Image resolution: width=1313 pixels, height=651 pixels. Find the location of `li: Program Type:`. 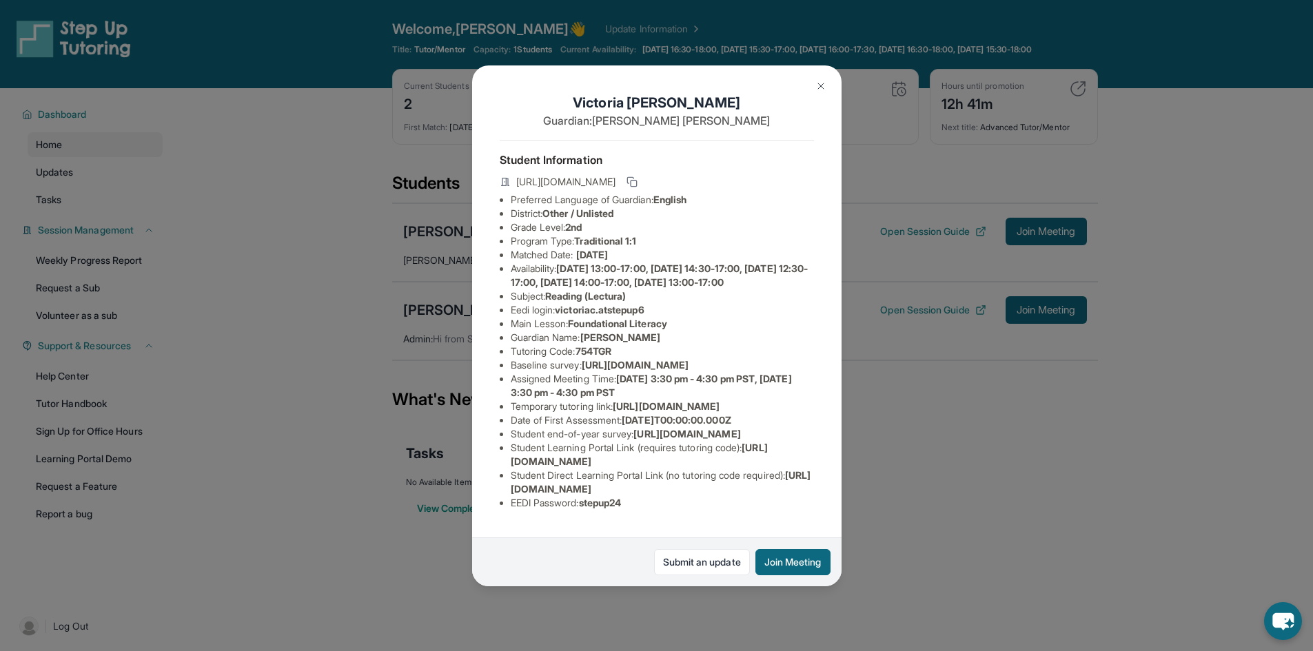

li: Program Type: is located at coordinates (662, 241).